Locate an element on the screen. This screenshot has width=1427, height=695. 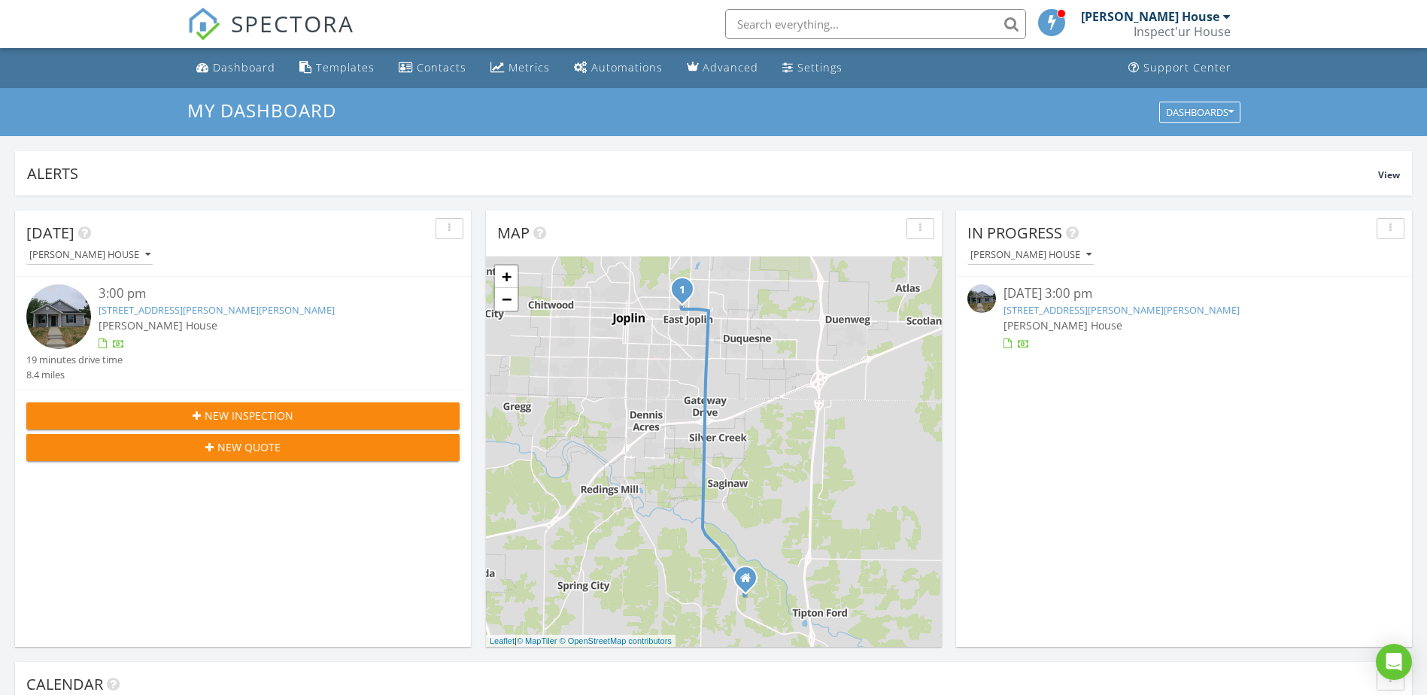
div: Inspect'ur House is located at coordinates (1182, 32).